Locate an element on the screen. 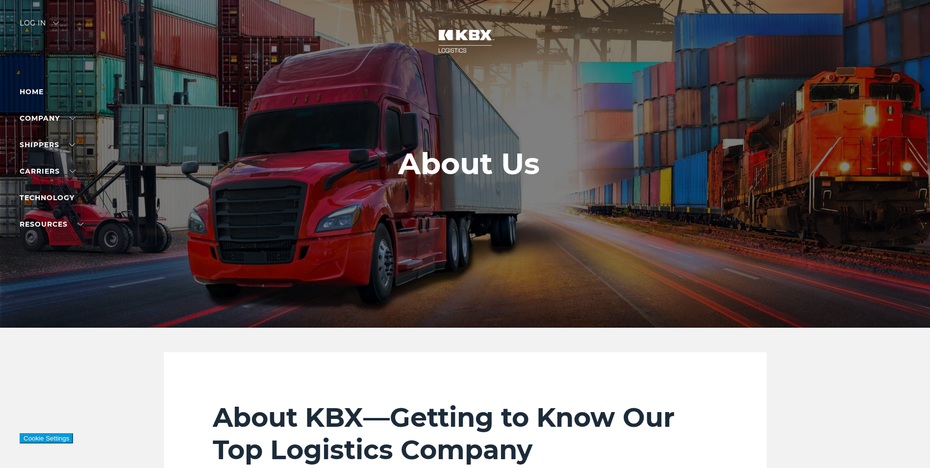  h2: About KBX—Getting to Know Our Top Logistics Company is located at coordinates (465, 433).